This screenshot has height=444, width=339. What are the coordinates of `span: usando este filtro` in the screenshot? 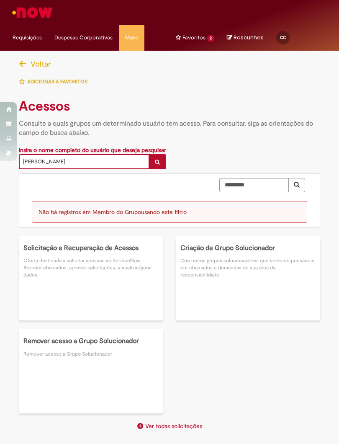 It's located at (164, 212).